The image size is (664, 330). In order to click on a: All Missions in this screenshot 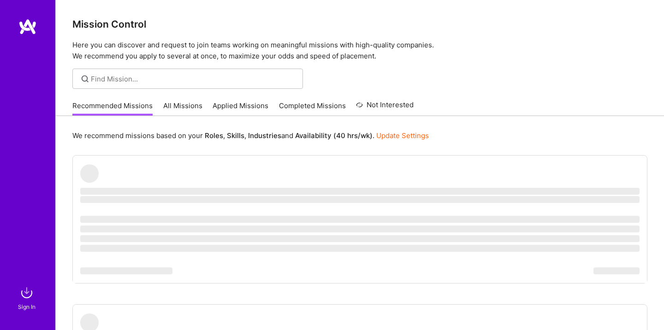, I will do `click(183, 108)`.